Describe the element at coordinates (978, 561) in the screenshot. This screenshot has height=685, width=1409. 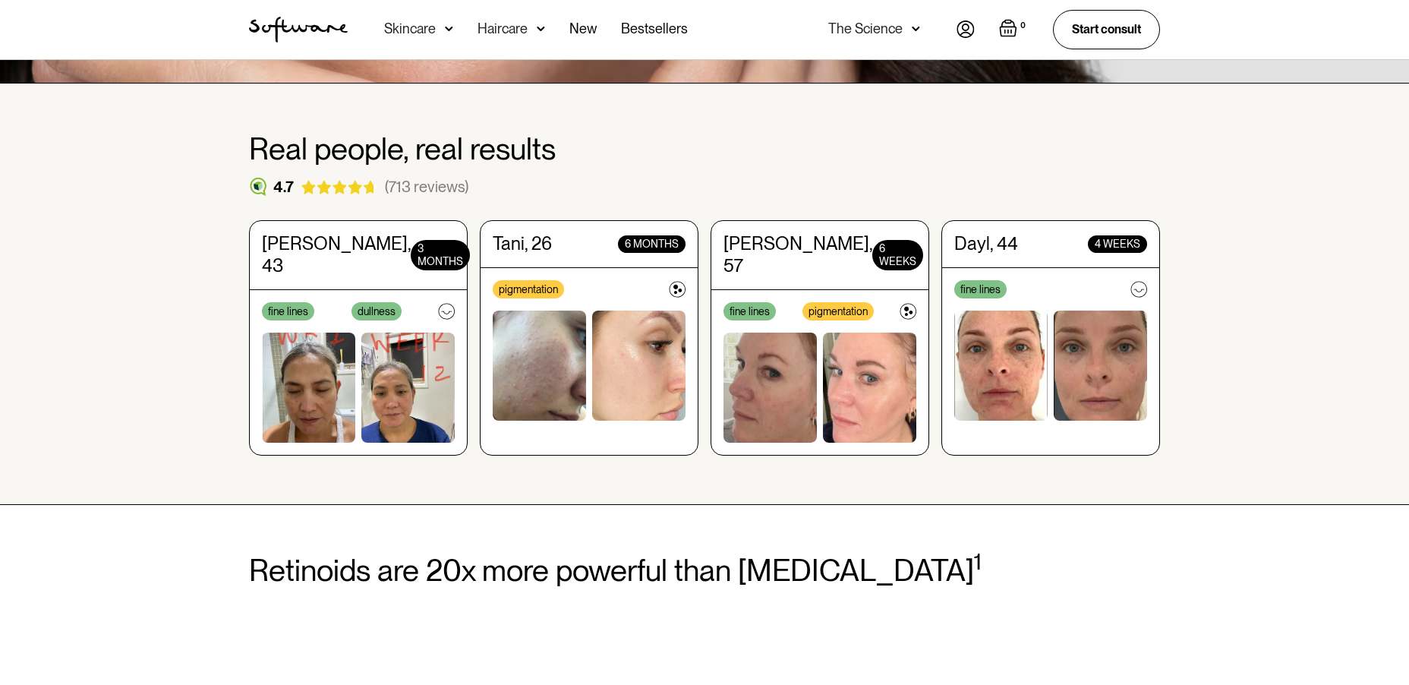
I see `sup: 1` at that location.